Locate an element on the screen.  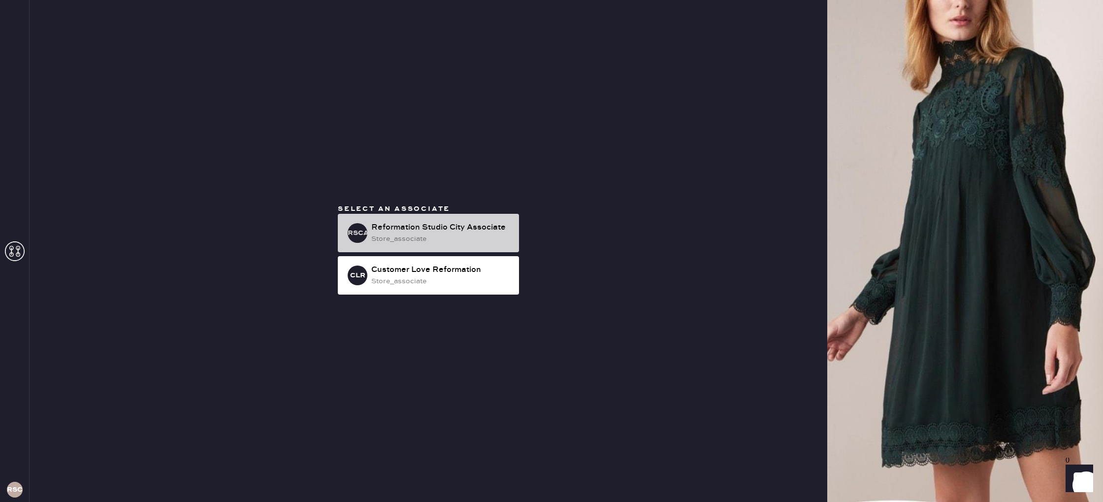
h3: RSCA is located at coordinates (357, 233).